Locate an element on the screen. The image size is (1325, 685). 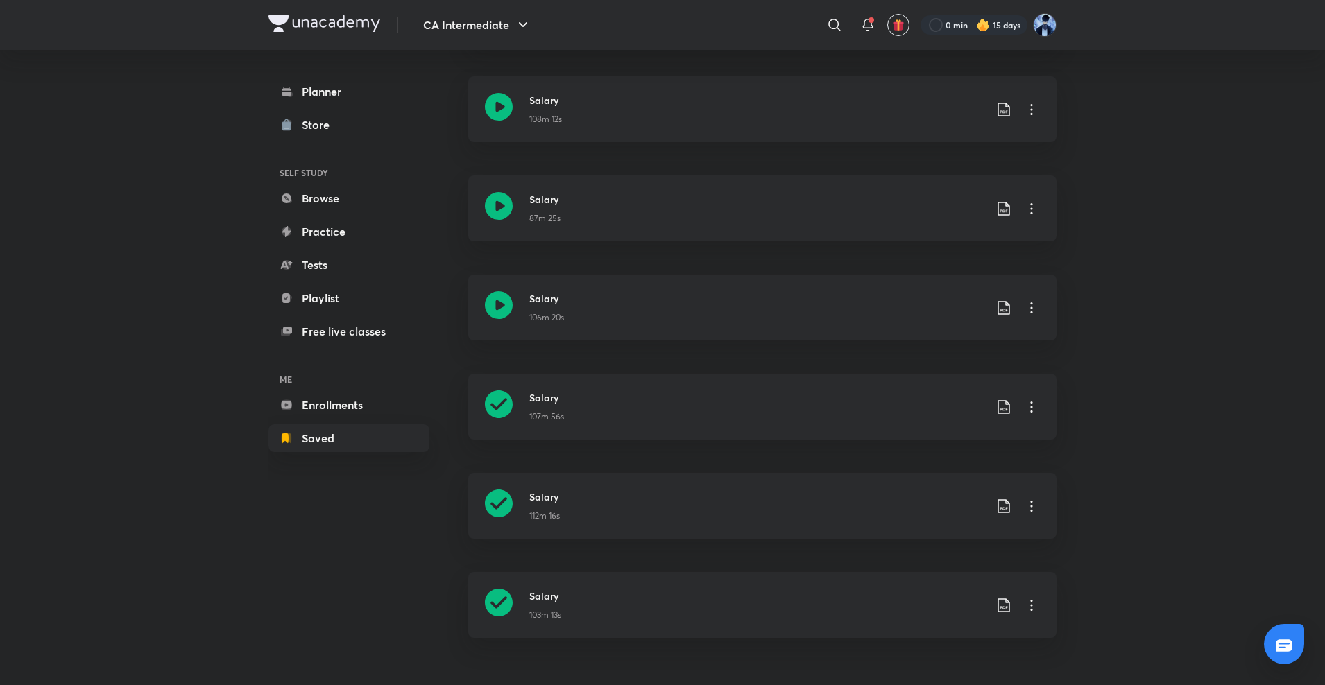
p: 87m 25s is located at coordinates (544, 218).